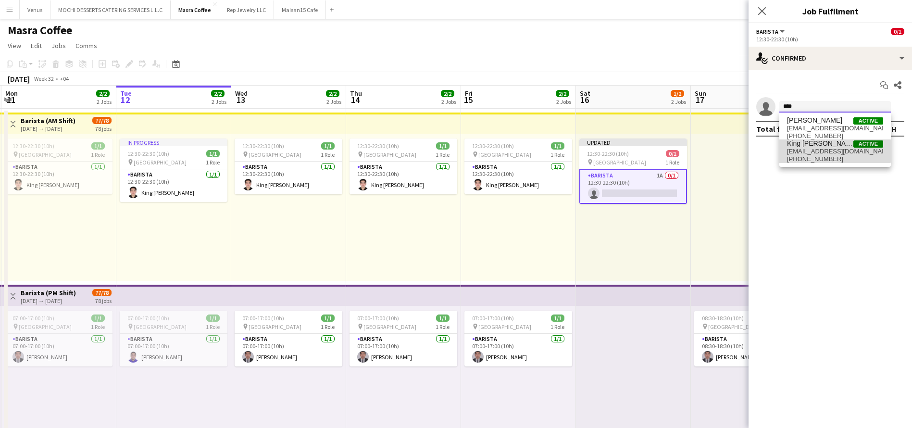 This screenshot has width=912, height=428. I want to click on div: +04, so click(64, 78).